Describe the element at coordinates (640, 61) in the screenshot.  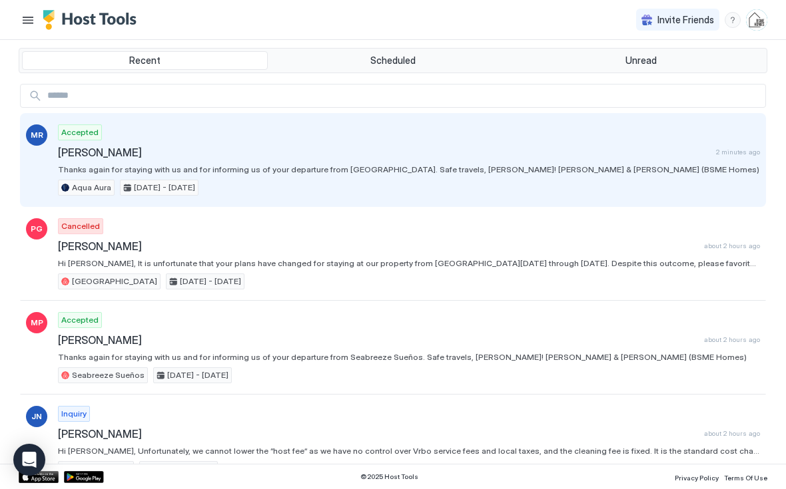
I see `button: Unread` at that location.